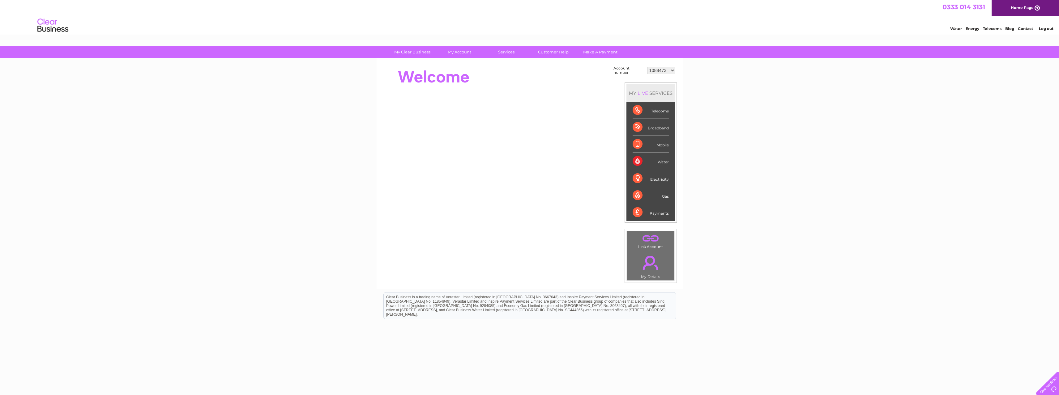 The width and height of the screenshot is (1059, 395). Describe the element at coordinates (651, 196) in the screenshot. I see `div: Gas` at that location.